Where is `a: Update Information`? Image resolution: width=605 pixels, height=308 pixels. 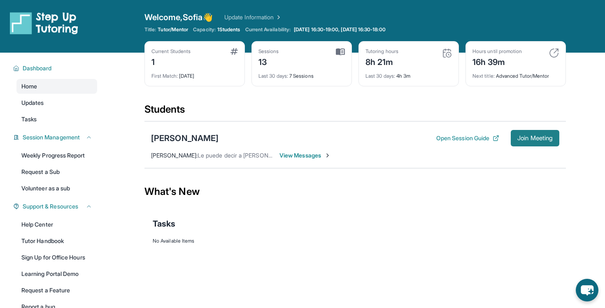 a: Update Information is located at coordinates (253, 17).